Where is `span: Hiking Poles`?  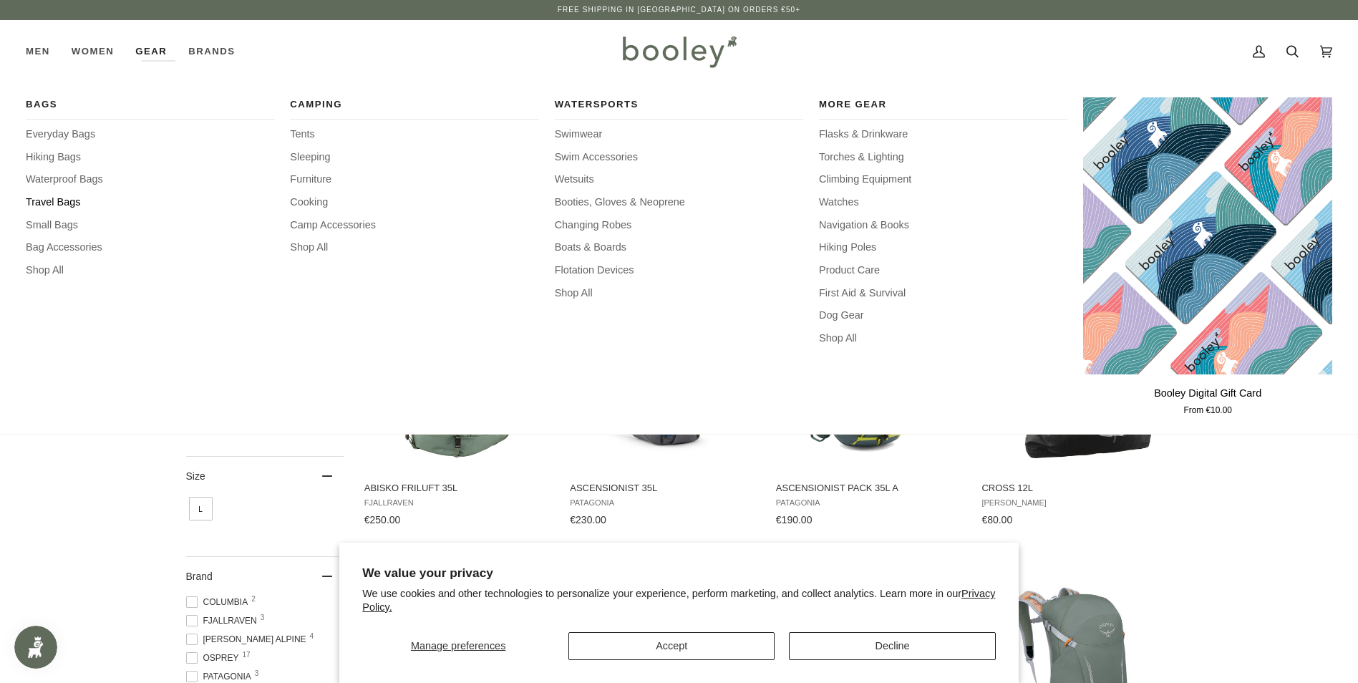 span: Hiking Poles is located at coordinates (944, 248).